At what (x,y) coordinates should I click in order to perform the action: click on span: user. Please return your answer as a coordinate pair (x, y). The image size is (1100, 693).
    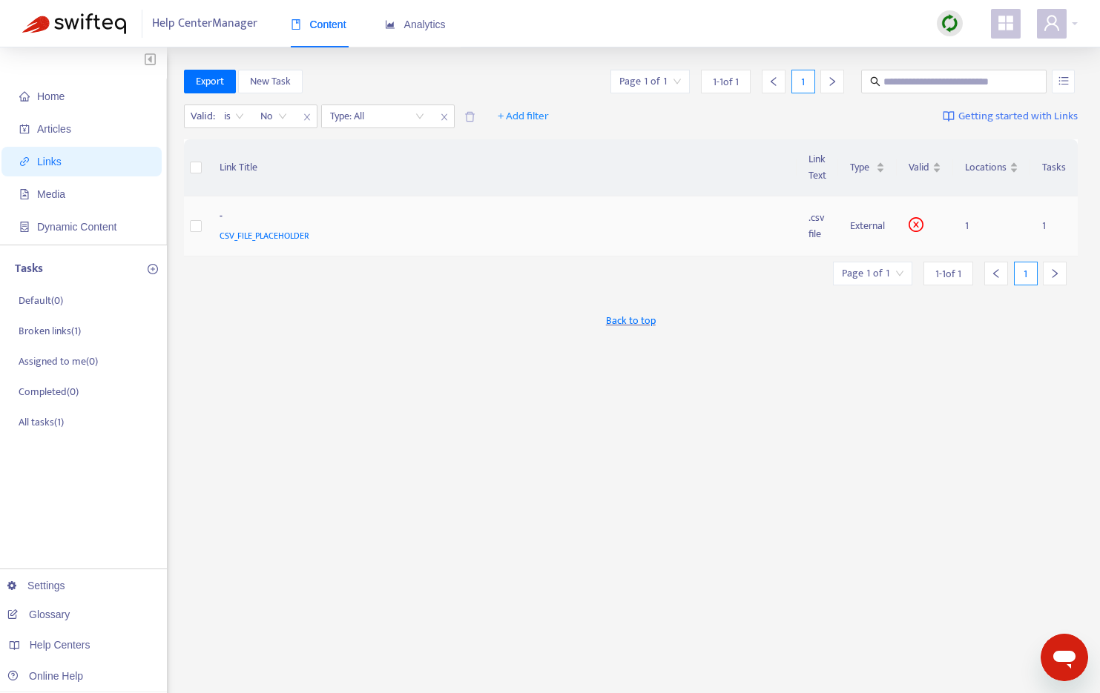
    Looking at the image, I should click on (1052, 23).